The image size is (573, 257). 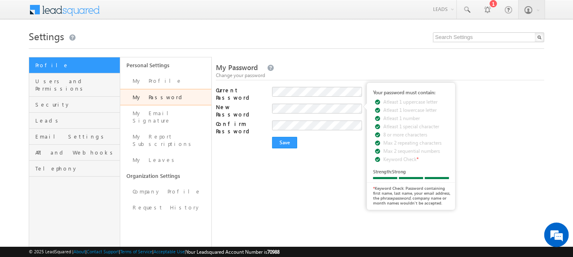 What do you see at coordinates (414, 103) in the screenshot?
I see `li: Atleast 1 uppercase letter` at bounding box center [414, 103].